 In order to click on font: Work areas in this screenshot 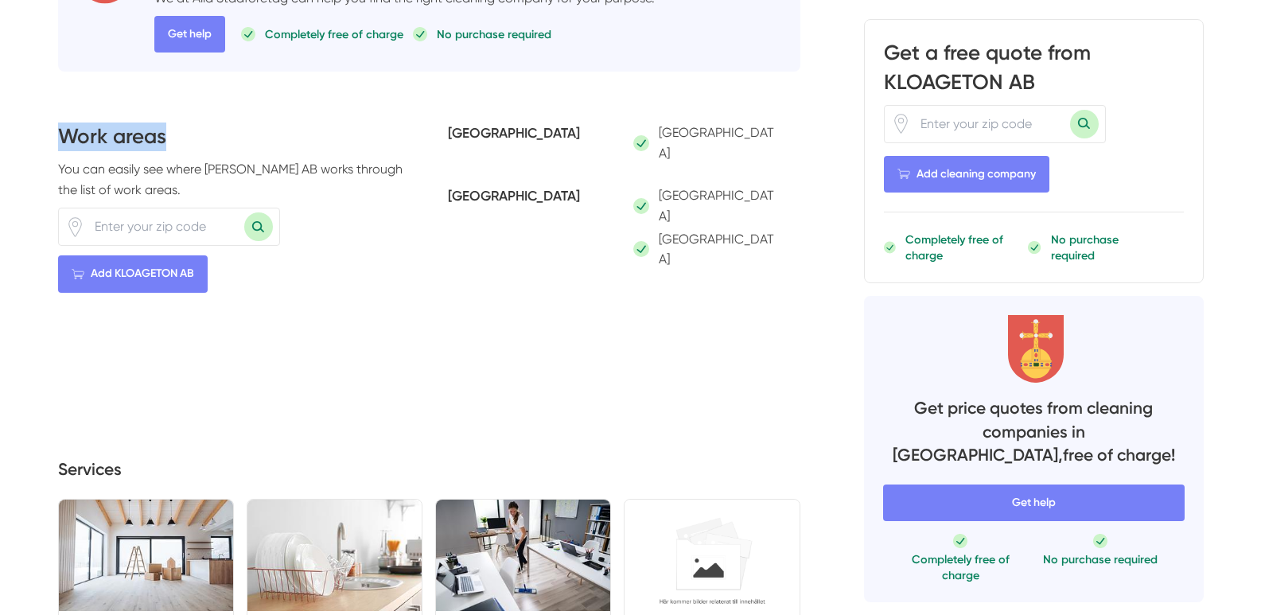, I will do `click(112, 136)`.